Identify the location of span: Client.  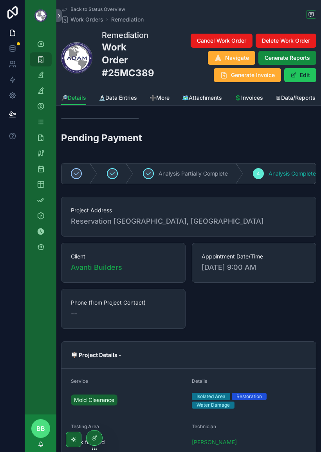
(123, 257).